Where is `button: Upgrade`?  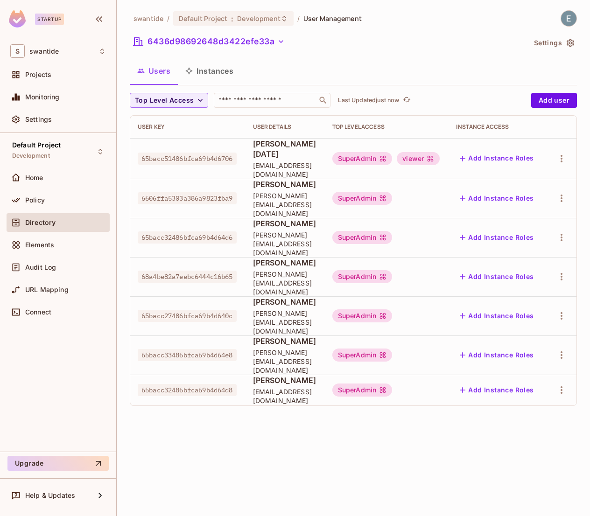 button: Upgrade is located at coordinates (58, 464).